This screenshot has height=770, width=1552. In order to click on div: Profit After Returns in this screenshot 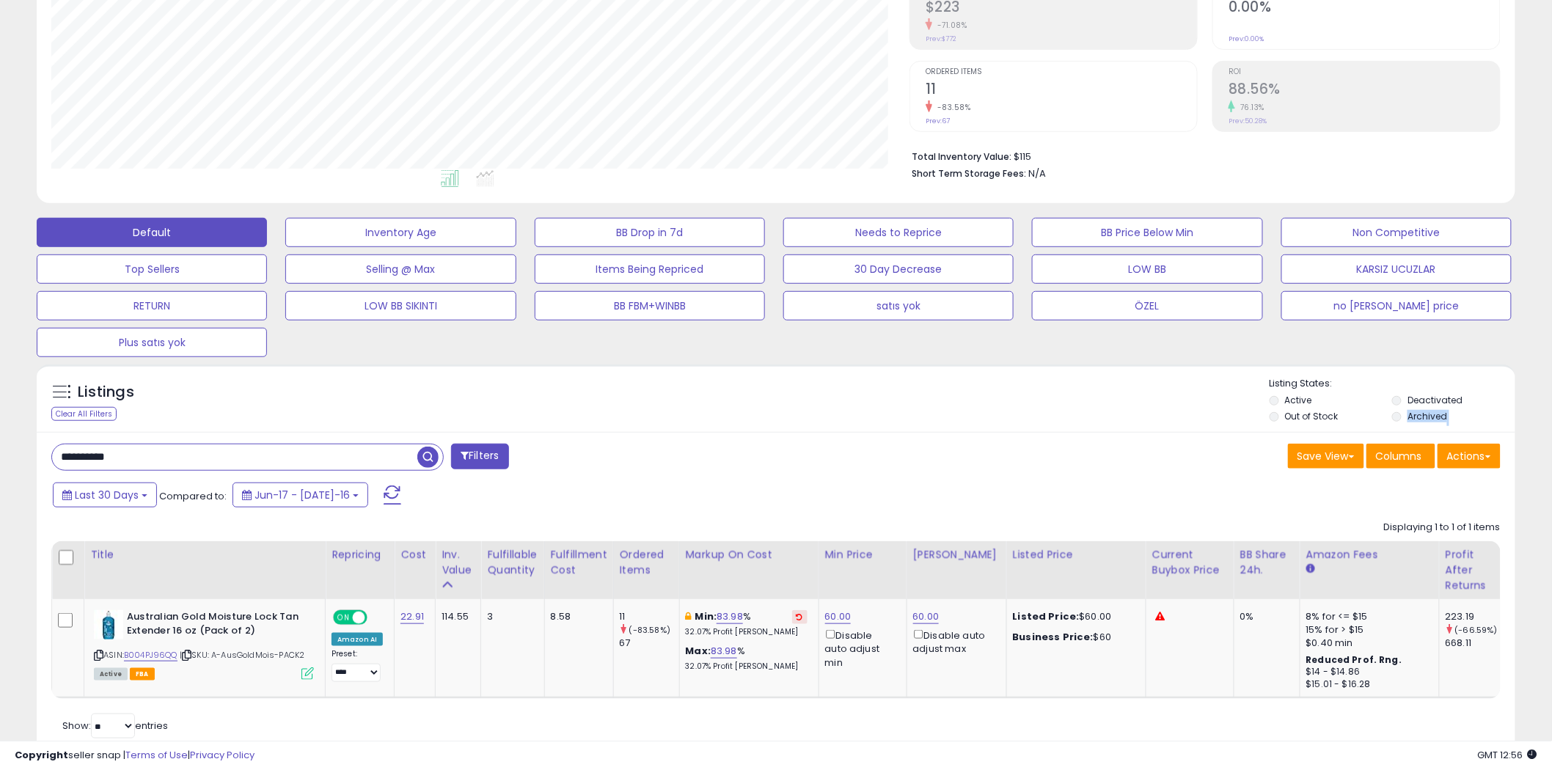, I will do `click(1472, 570)`.